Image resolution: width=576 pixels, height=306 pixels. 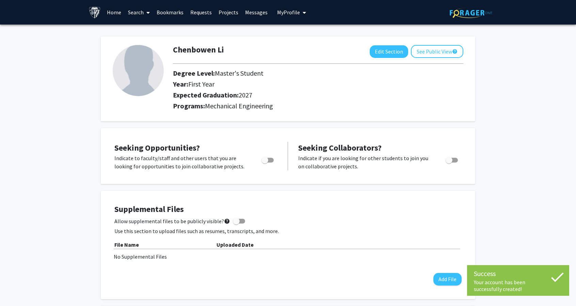 What do you see at coordinates (447, 279) in the screenshot?
I see `button: Add File` at bounding box center [447, 279].